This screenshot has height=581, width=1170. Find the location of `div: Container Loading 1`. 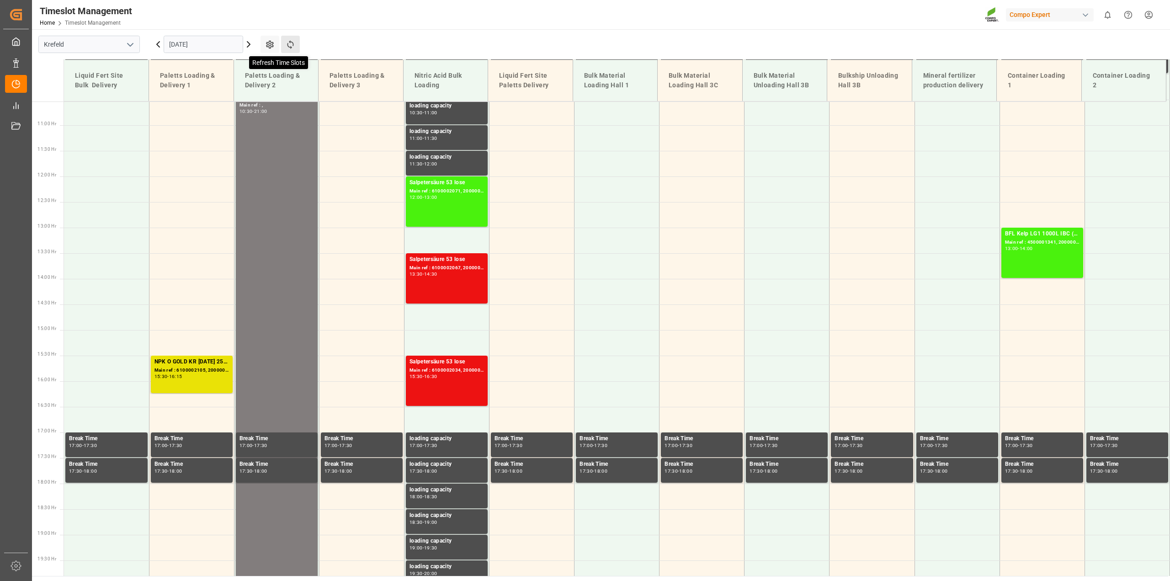

div: Container Loading 1 is located at coordinates (1039, 80).